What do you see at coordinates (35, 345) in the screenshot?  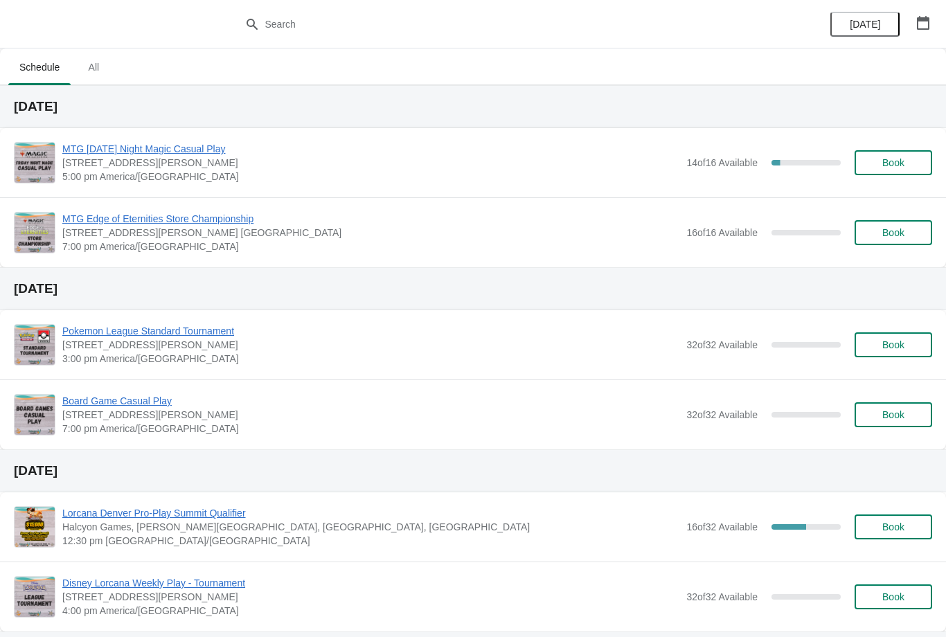 I see `img: Pokemon League Standard Tournament | 2040 Louetta Rd Ste I Spring, TX 77388 | 3:00 pm America/Chi...` at bounding box center [35, 345].